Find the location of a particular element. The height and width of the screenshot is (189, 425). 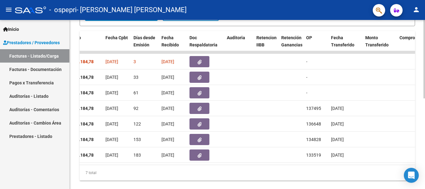

mat-icon: menu is located at coordinates (9, 10).